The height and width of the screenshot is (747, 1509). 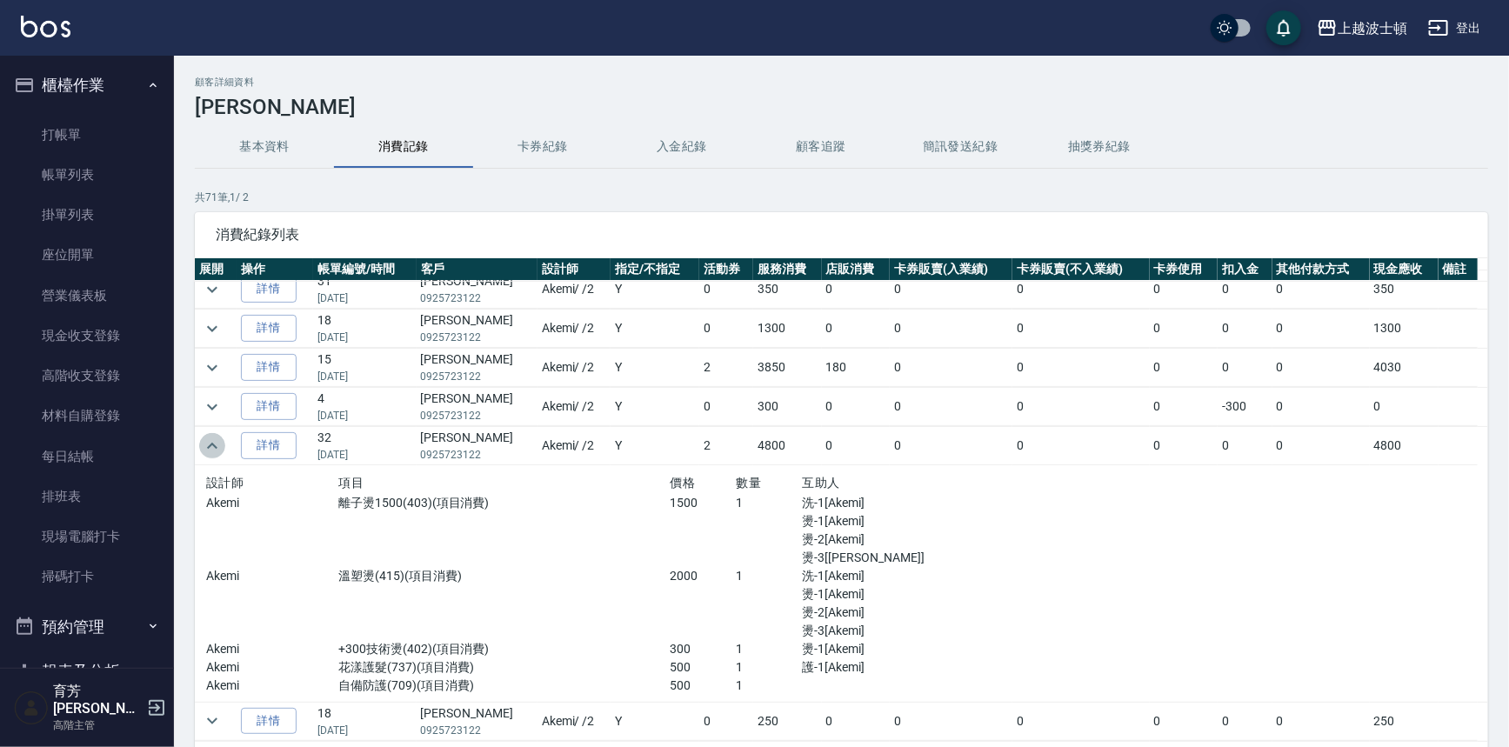 What do you see at coordinates (364, 407) in the screenshot?
I see `td: 4` at bounding box center [364, 407].